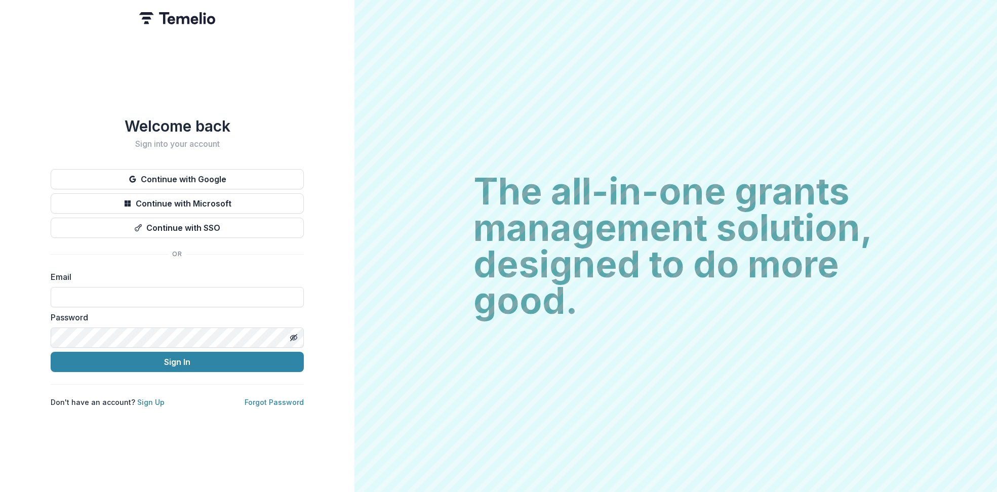 This screenshot has height=492, width=997. Describe the element at coordinates (151, 402) in the screenshot. I see `a: Sign Up` at that location.